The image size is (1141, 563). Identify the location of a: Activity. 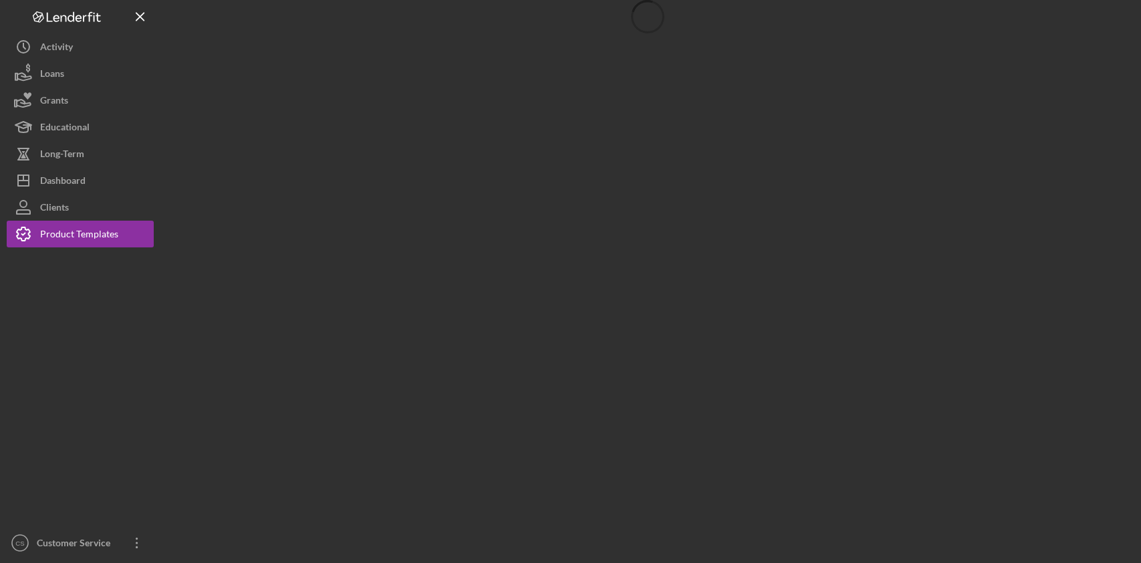
(80, 47).